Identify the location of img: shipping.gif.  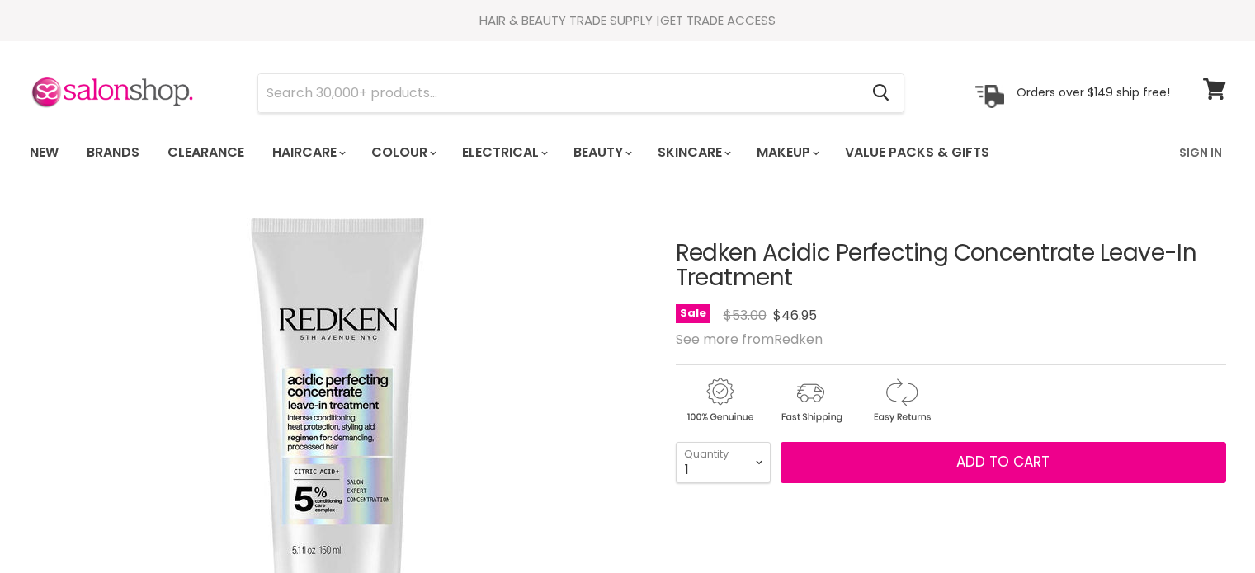
(810, 400).